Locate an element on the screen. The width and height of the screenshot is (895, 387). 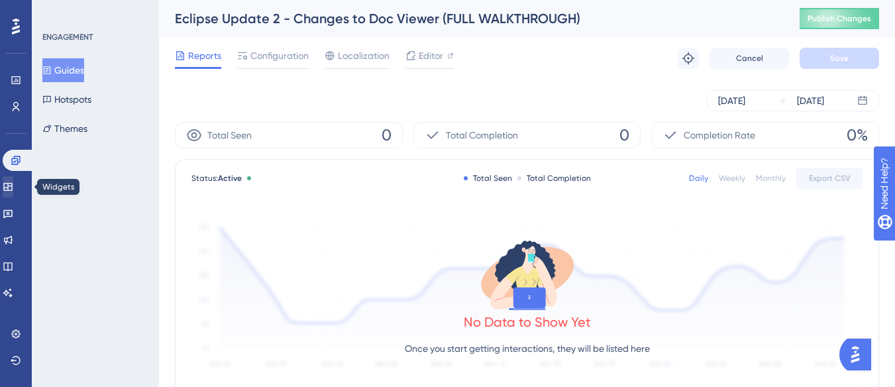
span: Save is located at coordinates (840, 58).